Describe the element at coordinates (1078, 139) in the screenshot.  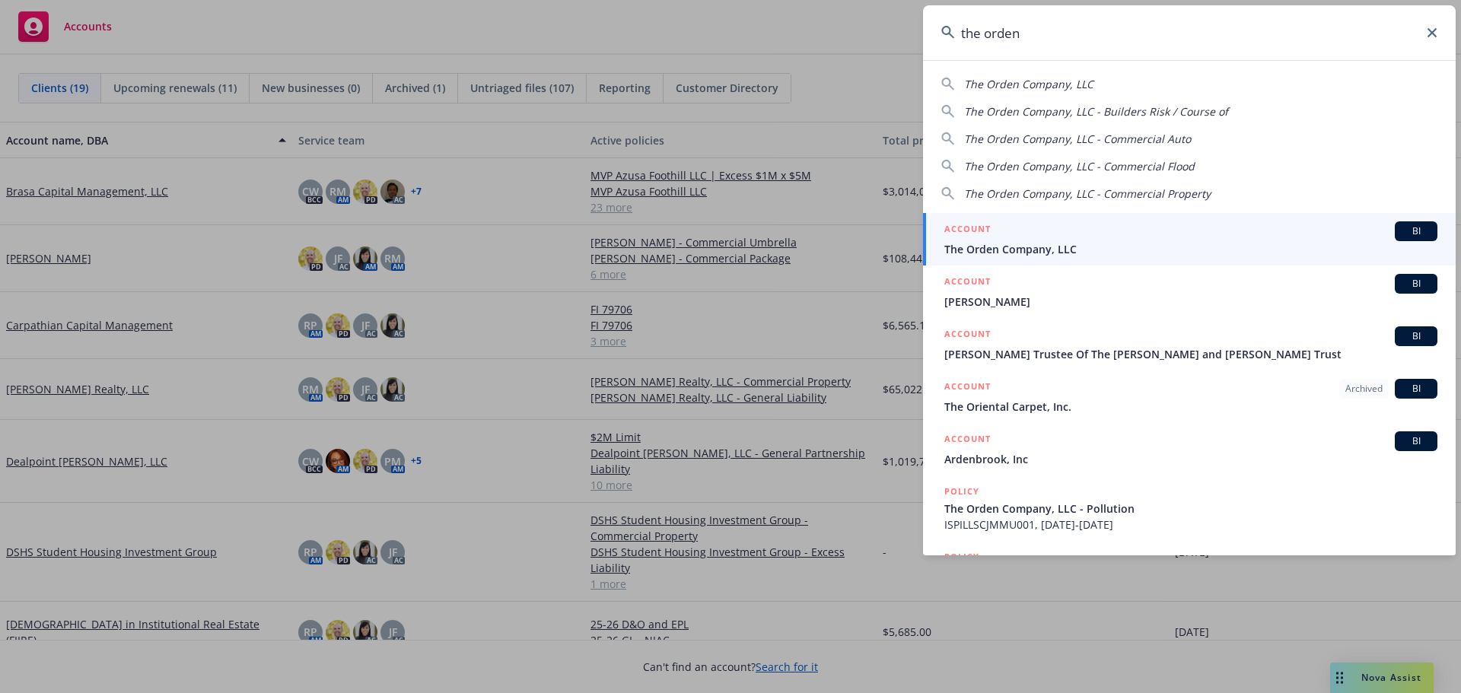
I see `span: The Orden Company, LLC - Commercial Auto` at that location.